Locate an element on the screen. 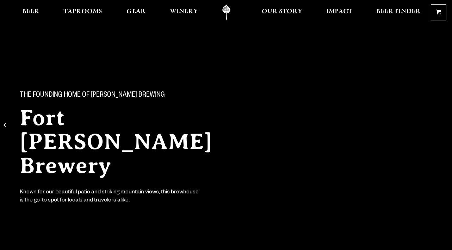 This screenshot has height=250, width=452. span: Winery is located at coordinates (184, 12).